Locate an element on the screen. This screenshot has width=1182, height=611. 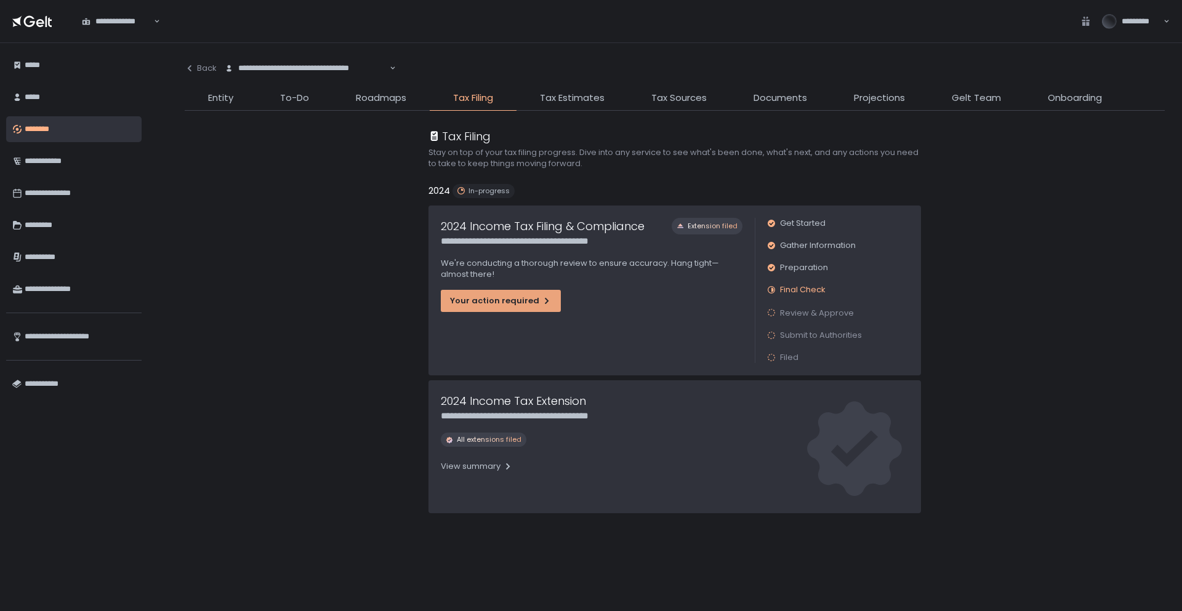
span: Entity is located at coordinates (220, 98).